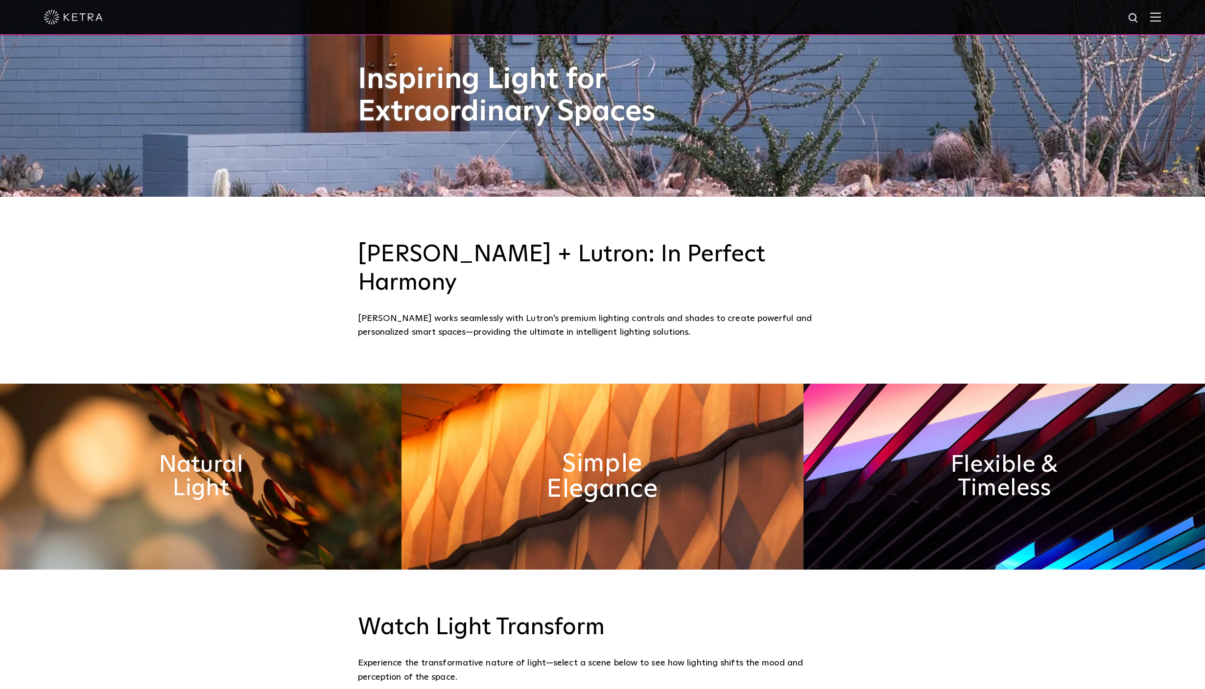  What do you see at coordinates (1155, 17) in the screenshot?
I see `img: Hamburger%20Nav.svg` at bounding box center [1155, 17].